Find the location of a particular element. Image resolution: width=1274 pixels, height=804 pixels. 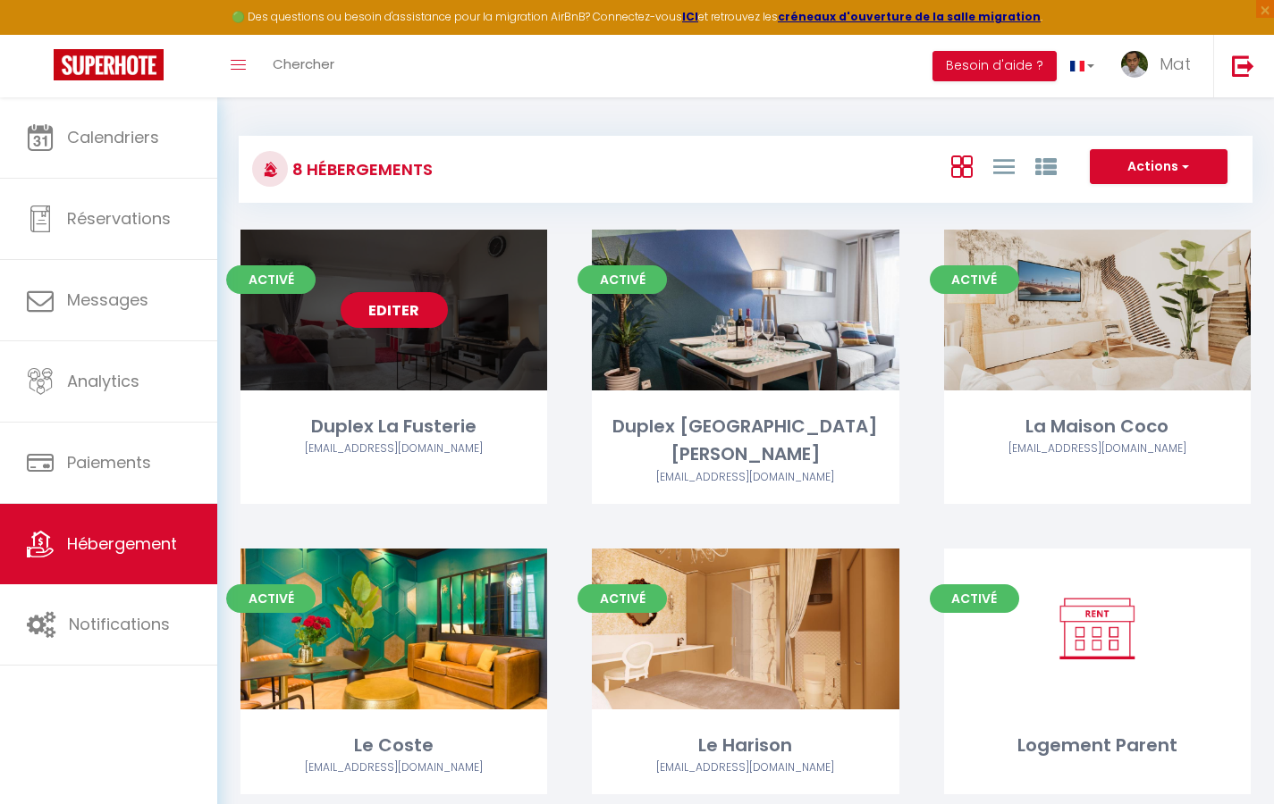

a: Chercher is located at coordinates (303, 66).